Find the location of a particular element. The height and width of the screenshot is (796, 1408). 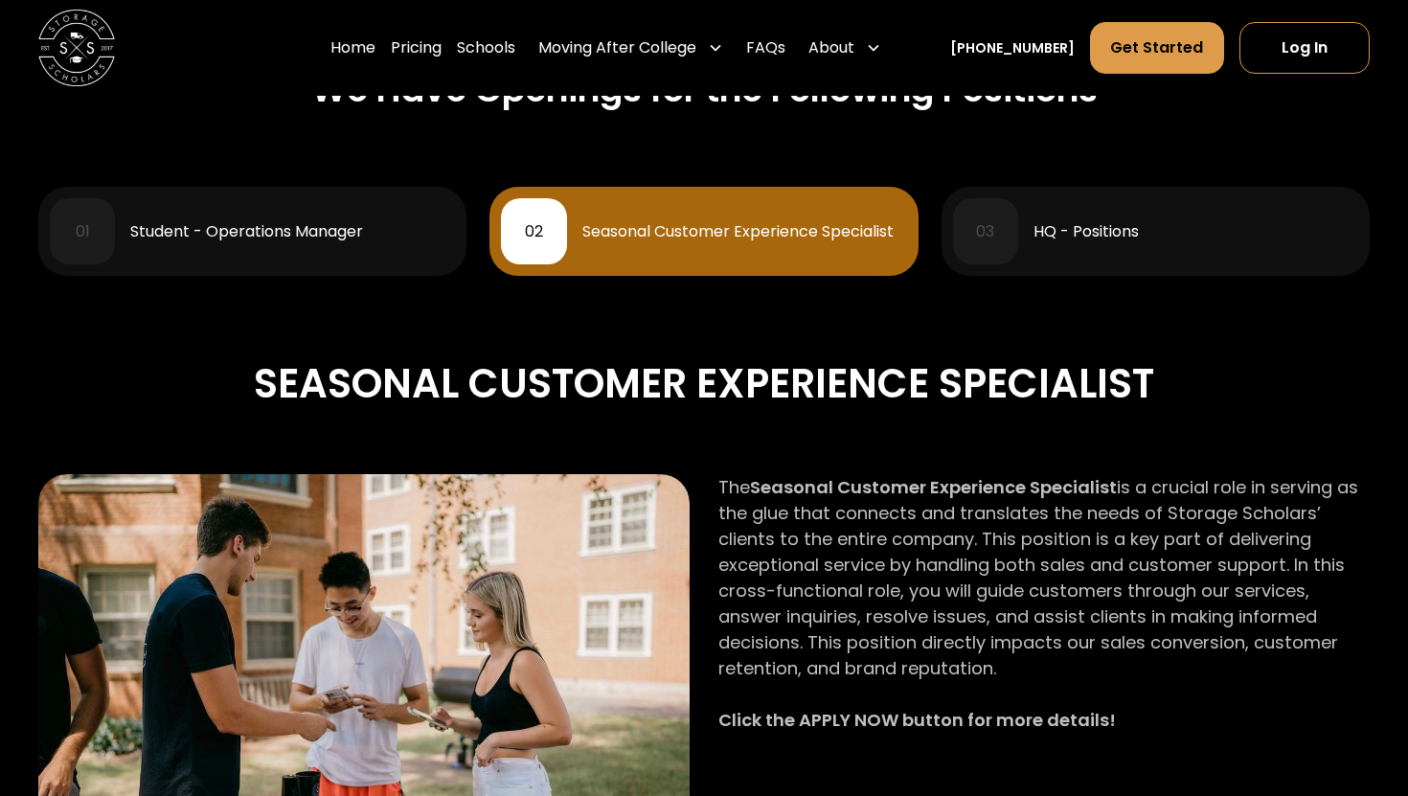

a: FAQs is located at coordinates (765, 48).